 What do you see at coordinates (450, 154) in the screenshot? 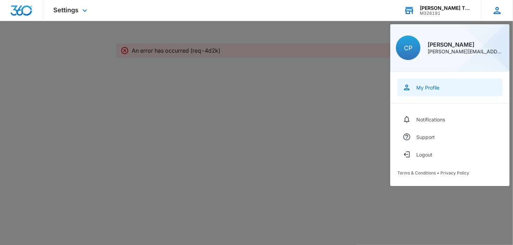
I see `button: Logout` at bounding box center [450, 154].